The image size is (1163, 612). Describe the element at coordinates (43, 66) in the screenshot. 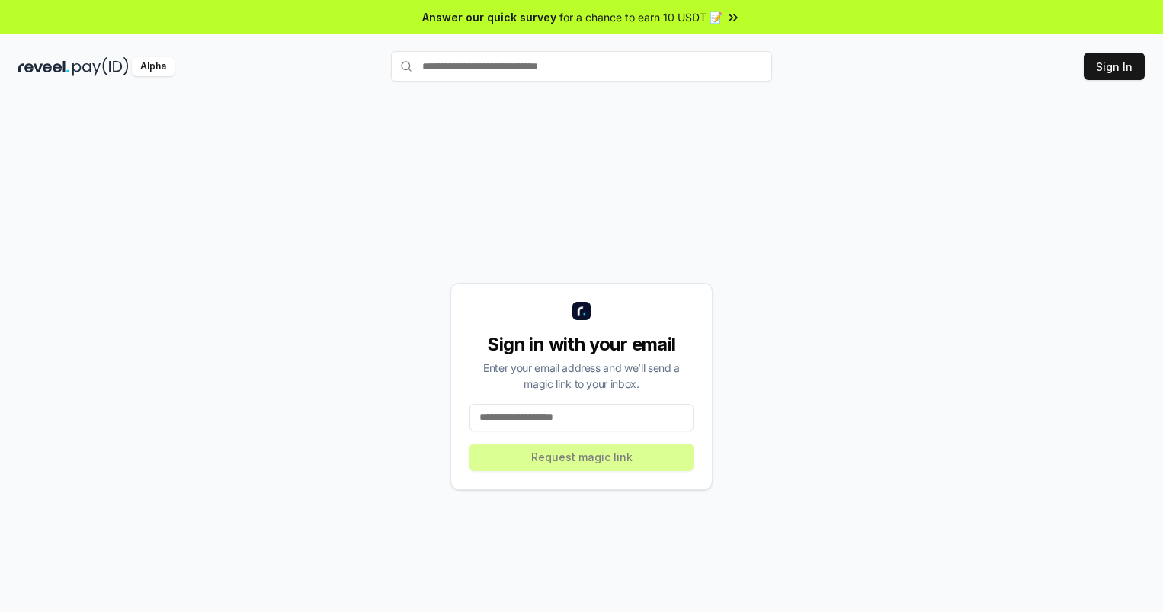

I see `img: reveel_dark` at that location.